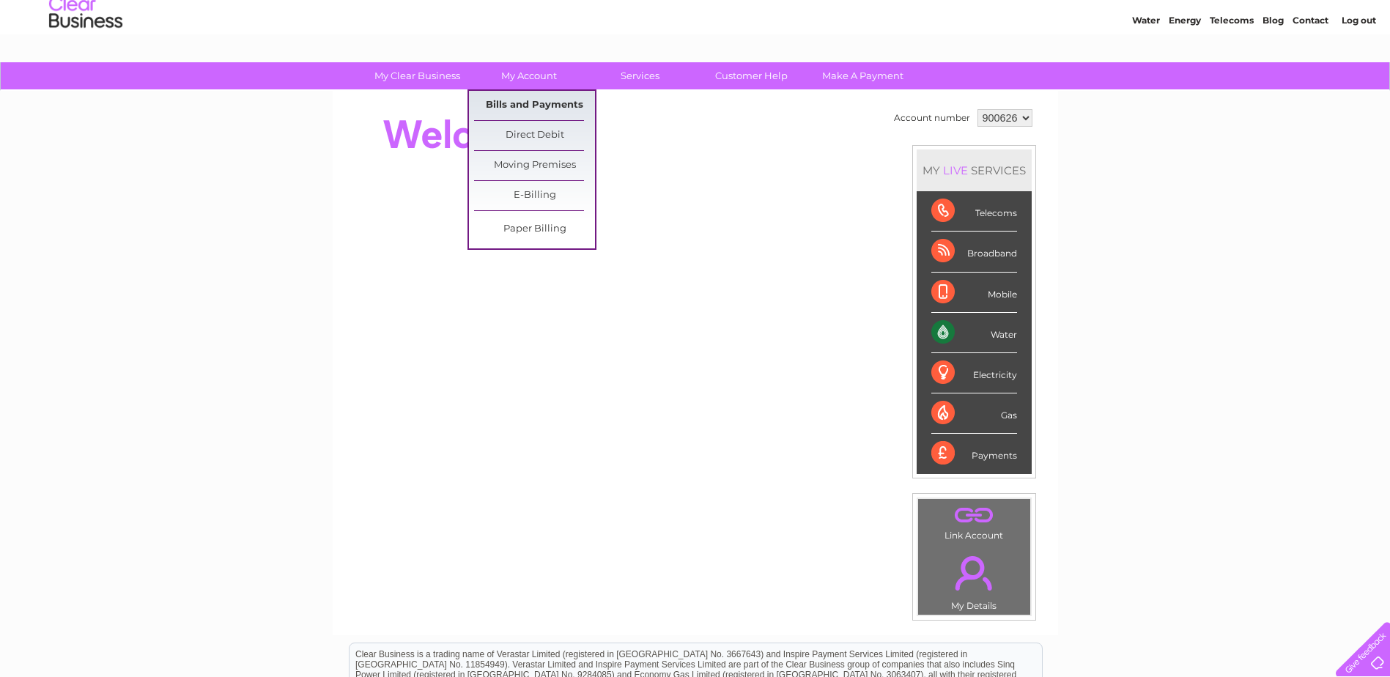 Image resolution: width=1390 pixels, height=677 pixels. Describe the element at coordinates (974, 453) in the screenshot. I see `div: Payments` at that location.